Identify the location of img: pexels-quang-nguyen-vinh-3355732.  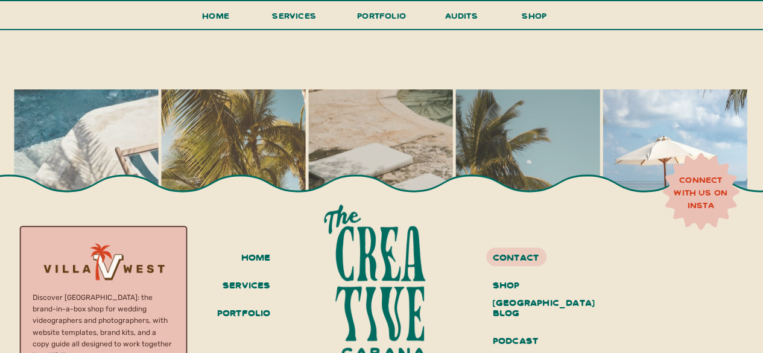
(674, 161).